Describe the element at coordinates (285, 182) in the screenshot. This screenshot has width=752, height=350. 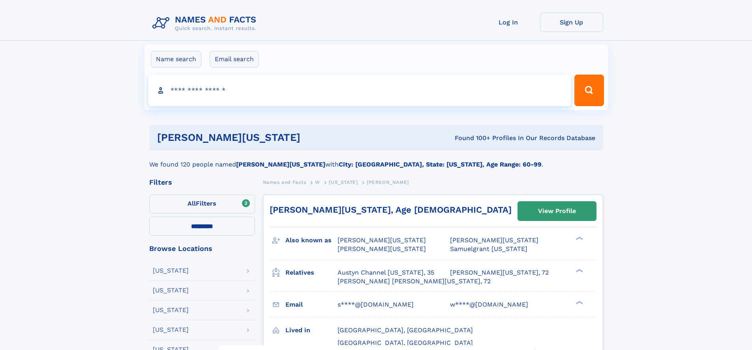
I see `a: Names and Facts` at that location.